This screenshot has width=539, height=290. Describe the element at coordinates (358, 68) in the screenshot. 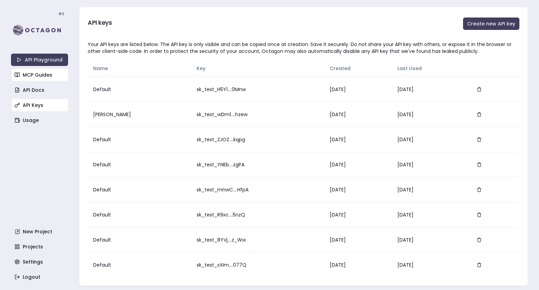

I see `th: Created` at that location.